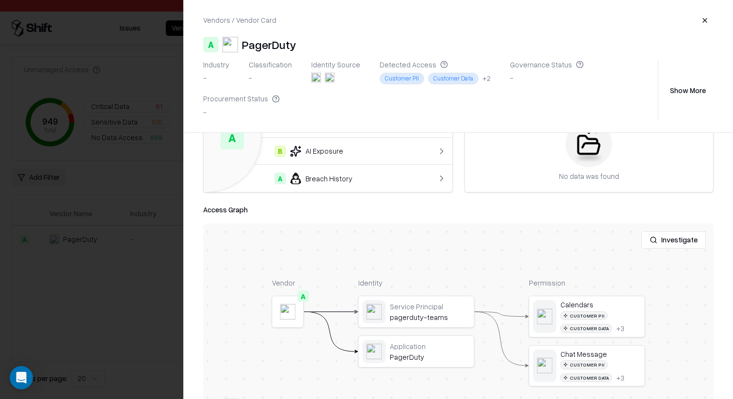 This screenshot has height=399, width=733. I want to click on img: microsoft365.com, so click(330, 78).